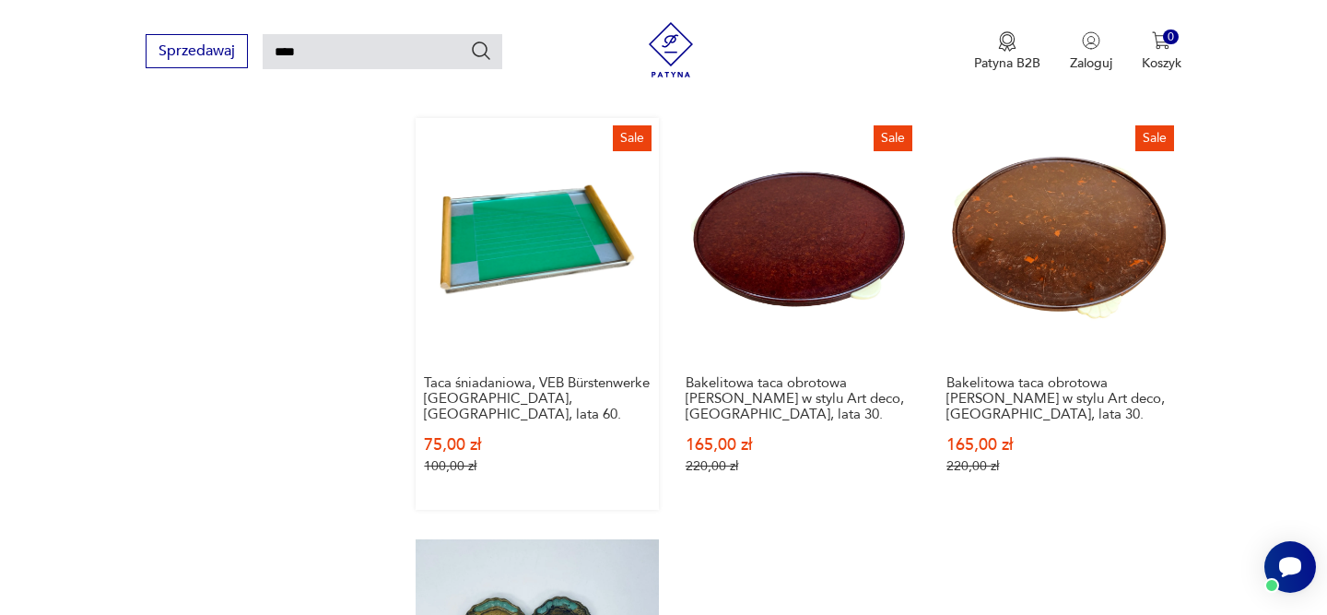 The width and height of the screenshot is (1327, 615). Describe the element at coordinates (537, 313) in the screenshot. I see `a: SaleTaca śniadaniowa, VEB Bürstenwerke Schönheide, Niemcy, lata 60.Taca śniadaniowa, VEB Bürstenw...` at that location.